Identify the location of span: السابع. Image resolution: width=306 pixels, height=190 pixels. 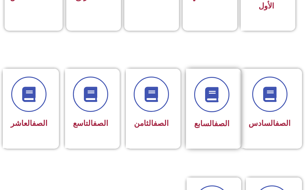
(212, 123).